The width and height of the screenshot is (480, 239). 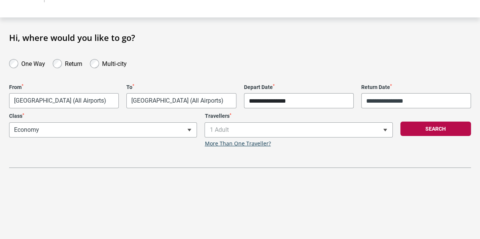 What do you see at coordinates (64, 87) in the screenshot?
I see `label: From` at bounding box center [64, 87].